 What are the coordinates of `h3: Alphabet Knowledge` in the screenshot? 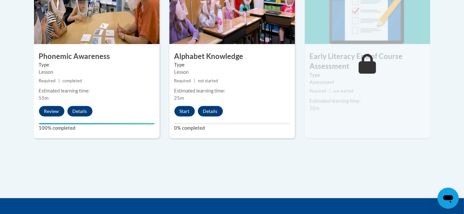 It's located at (232, 56).